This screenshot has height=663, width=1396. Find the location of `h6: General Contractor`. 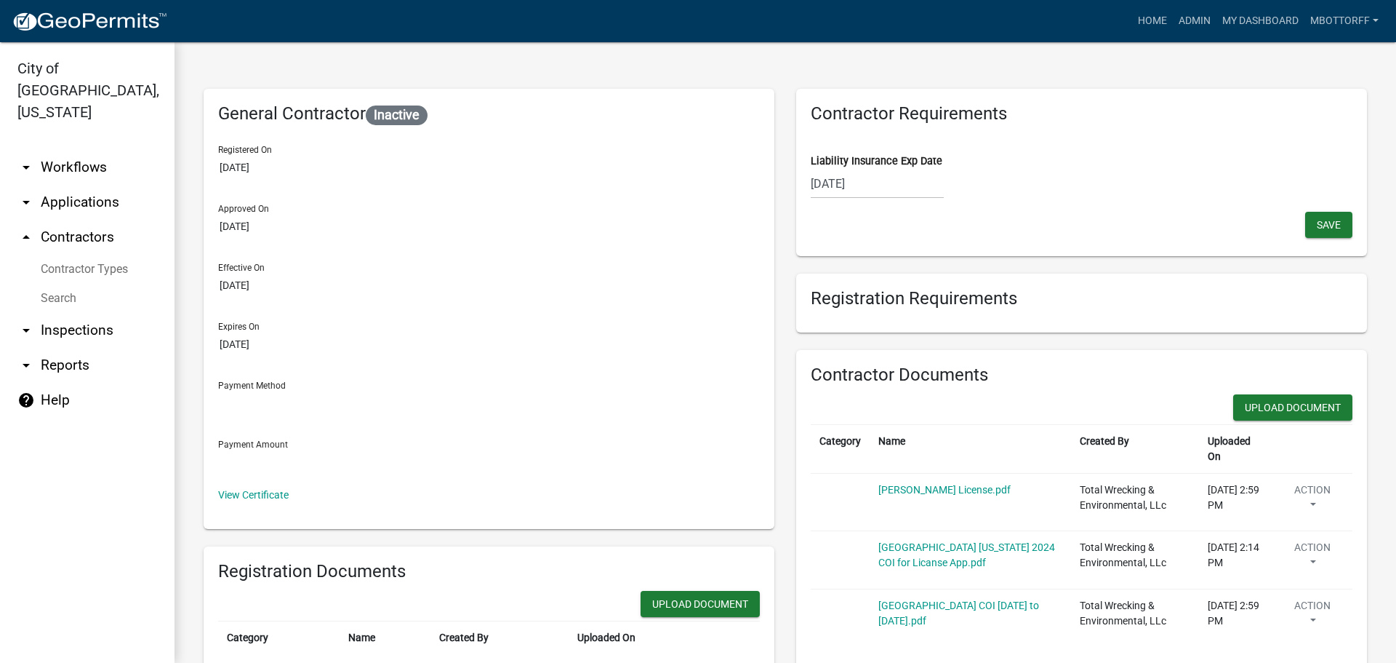

h6: General Contractor is located at coordinates (489, 114).